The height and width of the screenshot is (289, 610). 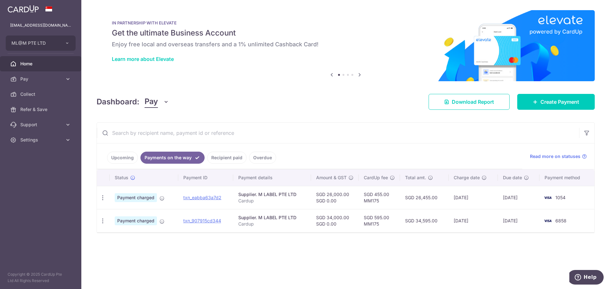 What do you see at coordinates (555, 157) in the screenshot?
I see `span: Read more on statuses` at bounding box center [555, 157].